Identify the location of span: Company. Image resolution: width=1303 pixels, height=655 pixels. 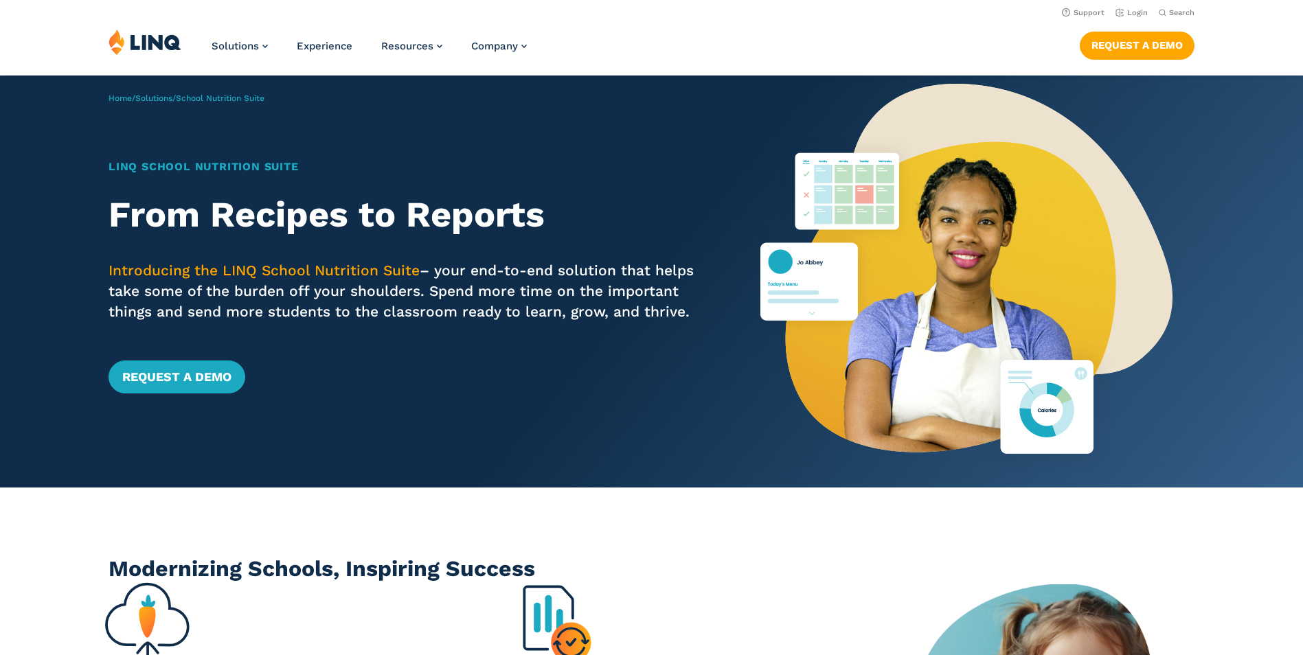
(495, 46).